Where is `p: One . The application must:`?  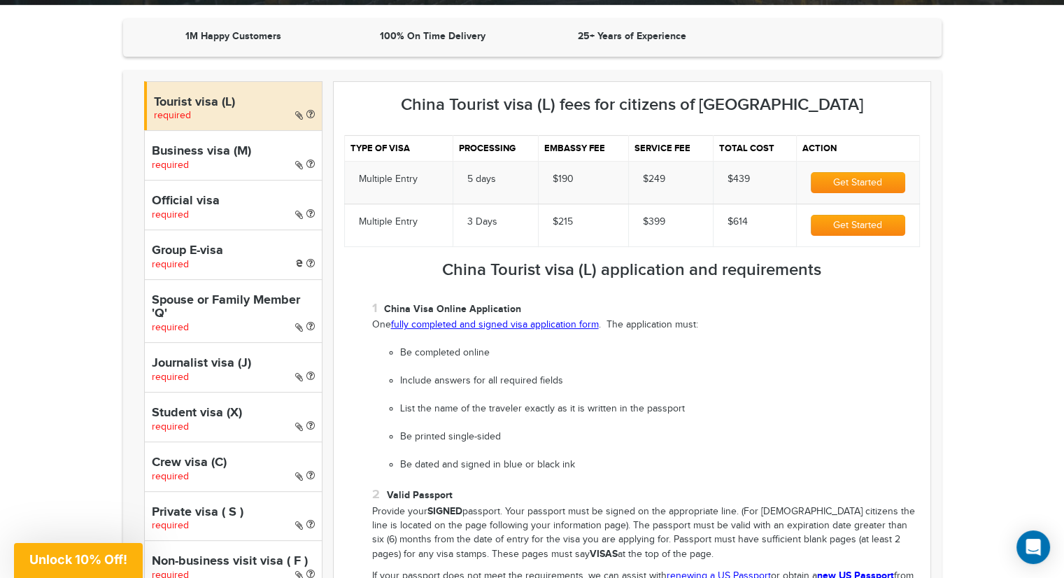
p: One . The application must: is located at coordinates (646, 325).